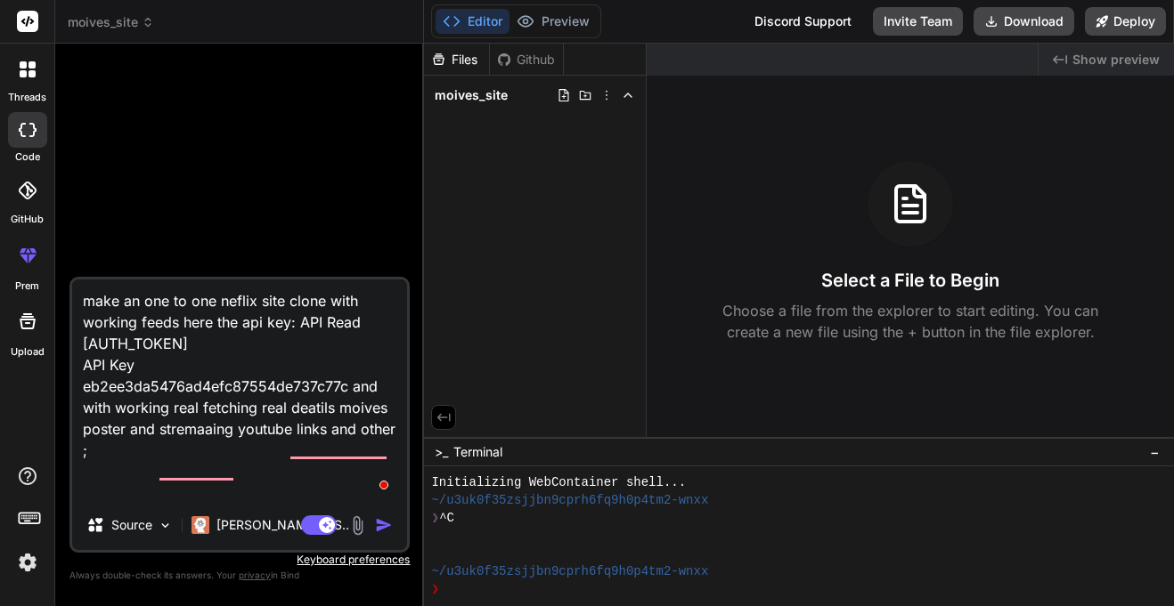  What do you see at coordinates (132, 525) in the screenshot?
I see `p: Source` at bounding box center [132, 525].